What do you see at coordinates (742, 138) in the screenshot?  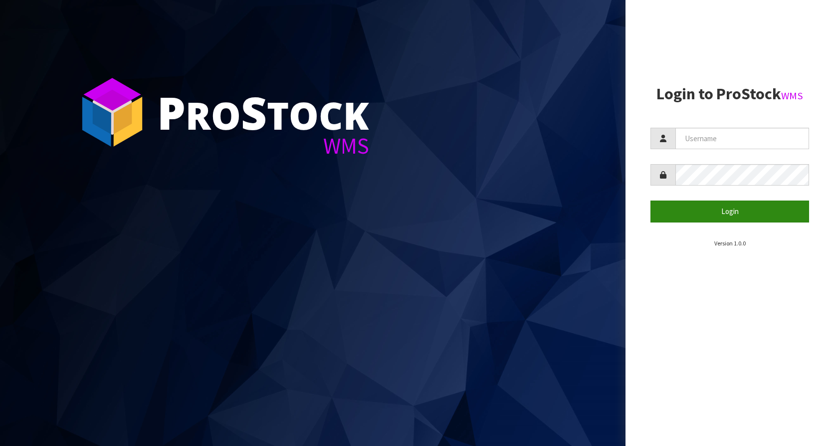 I see `input: Username` at bounding box center [742, 138].